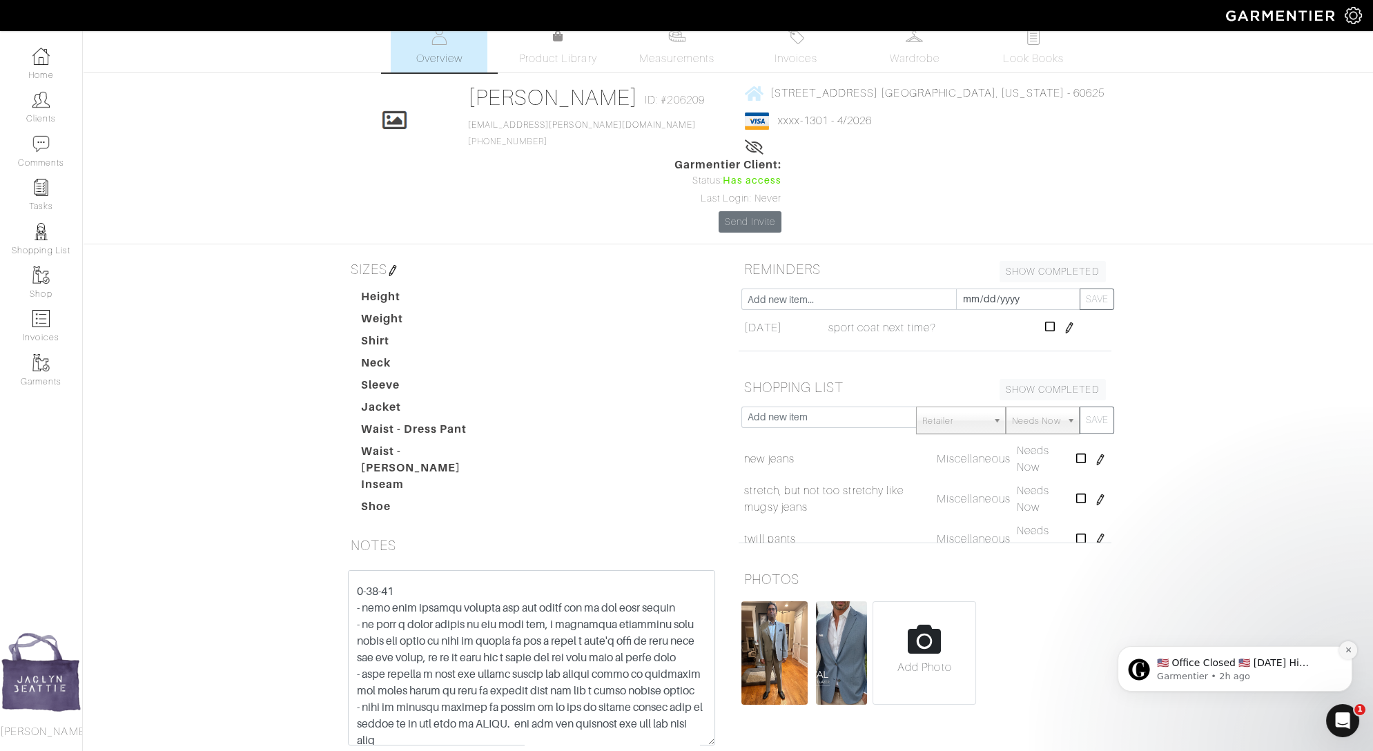 The height and width of the screenshot is (751, 1373). Describe the element at coordinates (677, 59) in the screenshot. I see `span: Measurements` at that location.